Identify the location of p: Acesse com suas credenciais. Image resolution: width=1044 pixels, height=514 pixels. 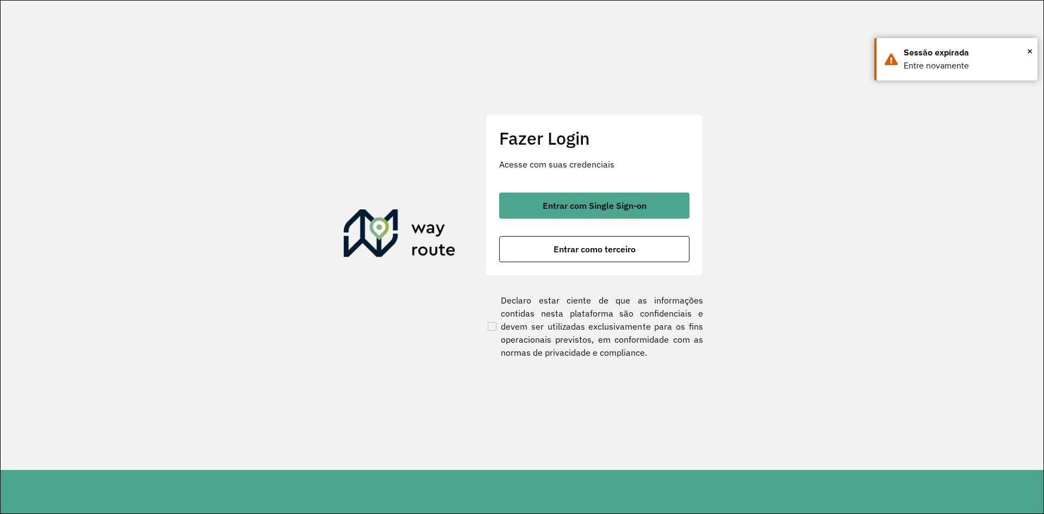
(594, 164).